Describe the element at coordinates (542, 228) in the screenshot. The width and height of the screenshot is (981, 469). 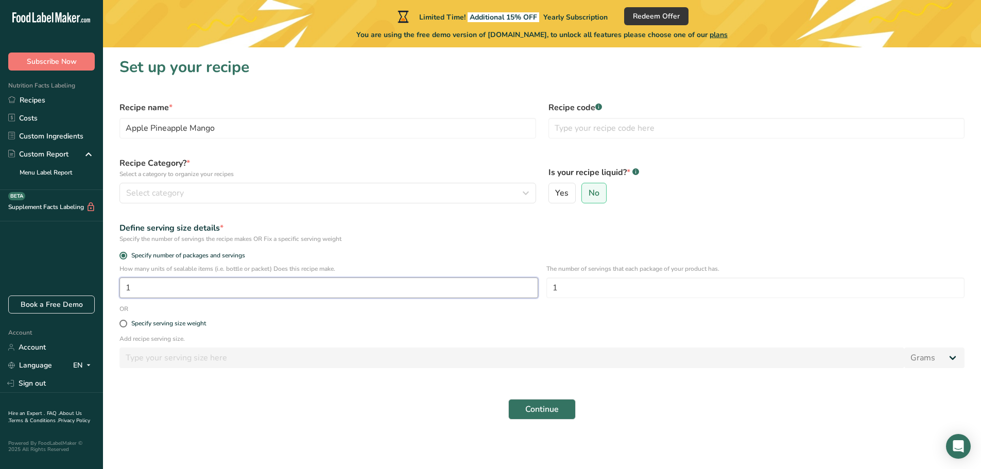
I see `div: Define serving size details` at that location.